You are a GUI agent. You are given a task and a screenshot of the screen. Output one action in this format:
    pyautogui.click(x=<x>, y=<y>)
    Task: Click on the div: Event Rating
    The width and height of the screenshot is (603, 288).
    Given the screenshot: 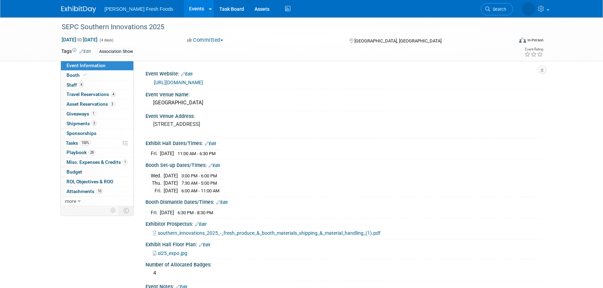 What is the action you would take?
    pyautogui.click(x=534, y=49)
    